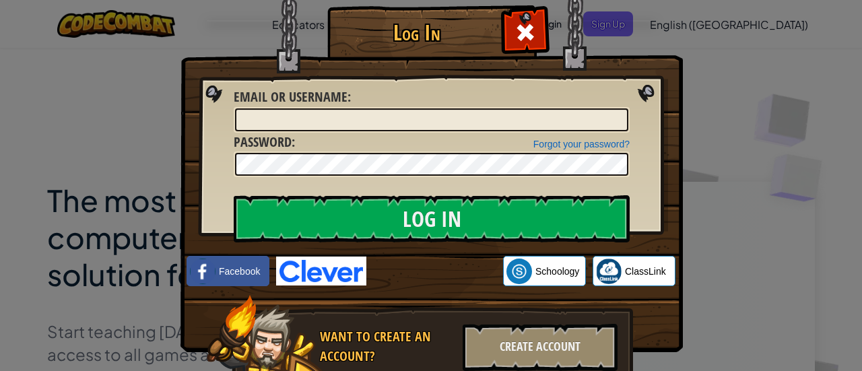 This screenshot has width=862, height=371. I want to click on span: ClassLink, so click(645, 272).